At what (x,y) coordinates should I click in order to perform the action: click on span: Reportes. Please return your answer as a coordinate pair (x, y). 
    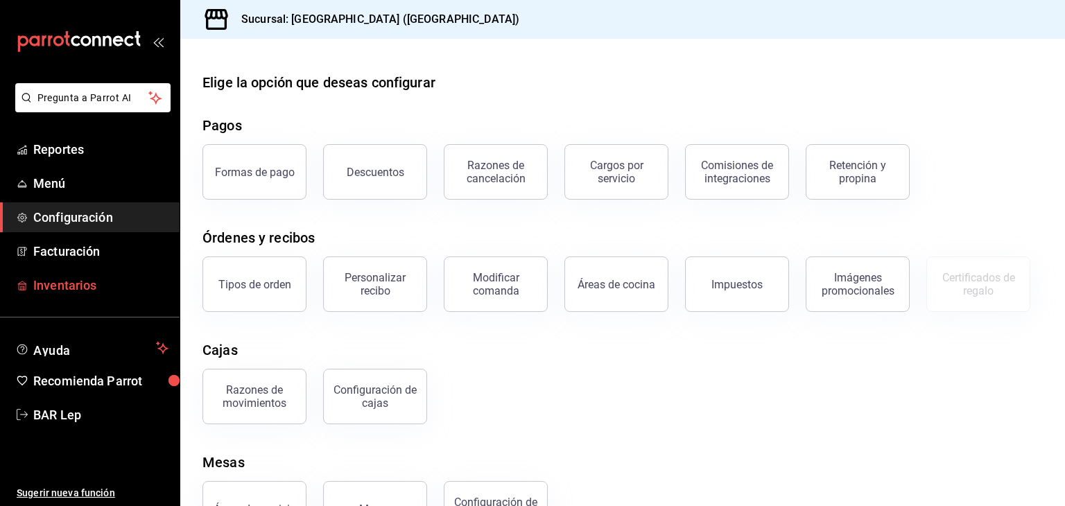
    Looking at the image, I should click on (101, 149).